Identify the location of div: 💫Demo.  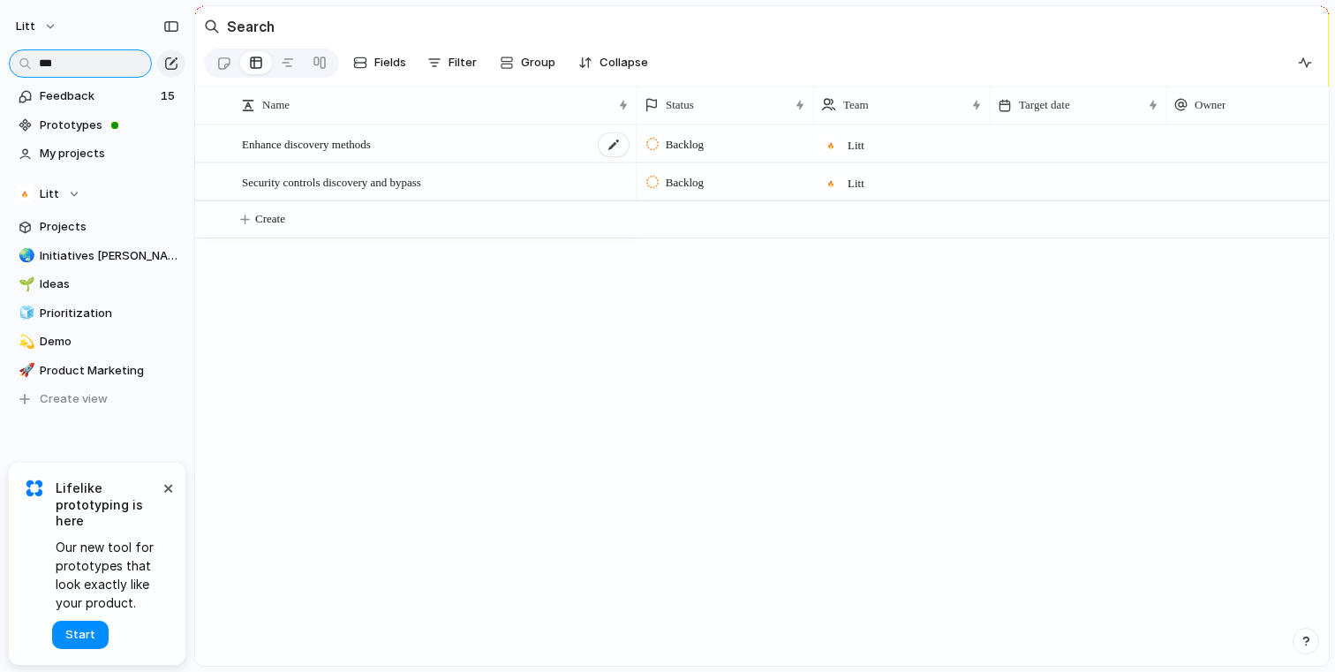
(97, 342).